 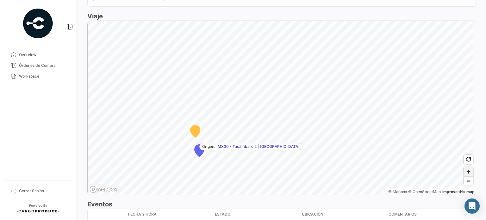 What do you see at coordinates (44, 65) in the screenshot?
I see `span: Órdenes de Compra` at bounding box center [44, 65].